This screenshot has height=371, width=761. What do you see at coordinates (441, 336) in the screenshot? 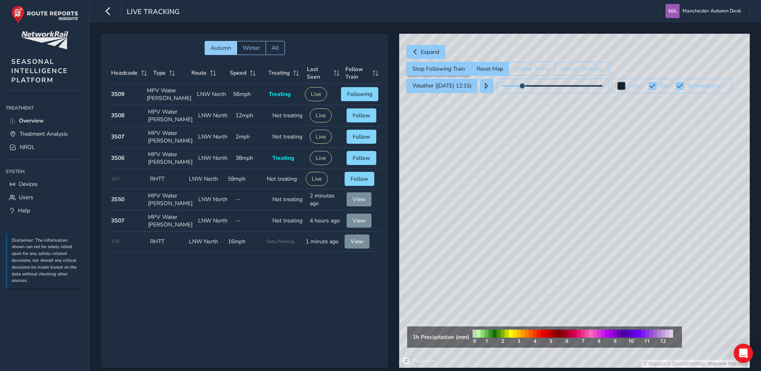
I see `strong: 1h Precipitation (mm)` at bounding box center [441, 336].